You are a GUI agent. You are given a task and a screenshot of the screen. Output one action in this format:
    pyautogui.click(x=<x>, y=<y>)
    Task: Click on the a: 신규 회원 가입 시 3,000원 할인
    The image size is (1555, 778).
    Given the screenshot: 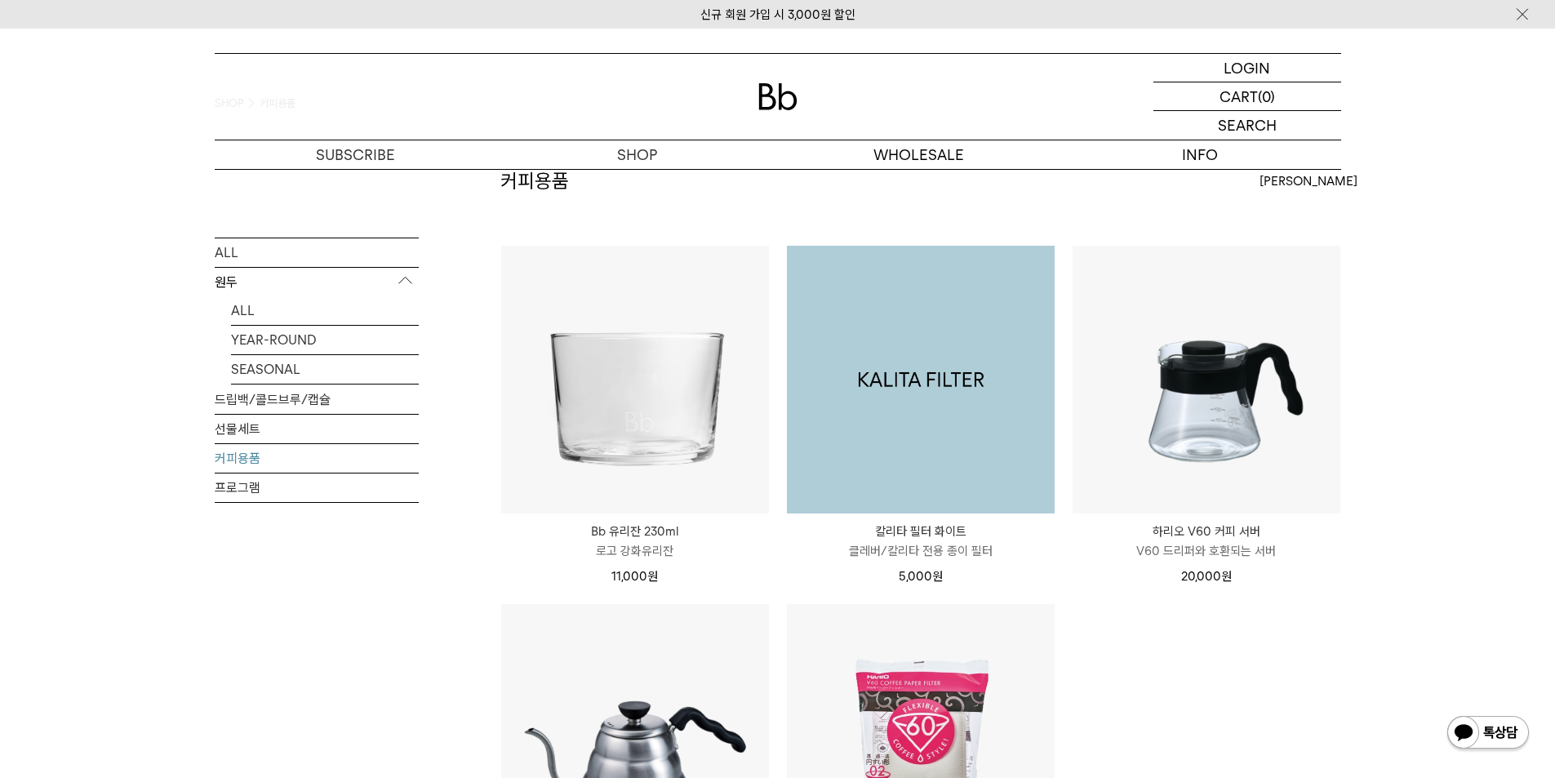 What is the action you would take?
    pyautogui.click(x=778, y=15)
    